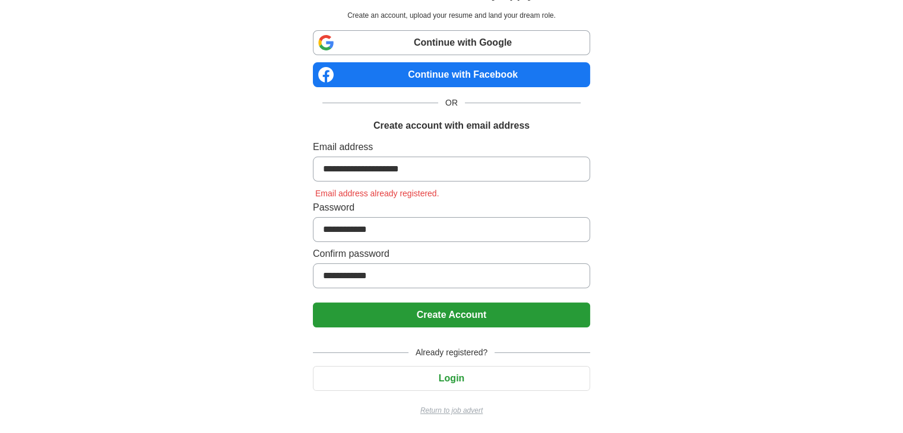 This screenshot has height=433, width=903. Describe the element at coordinates (451, 411) in the screenshot. I see `p: Return to job advert` at that location.